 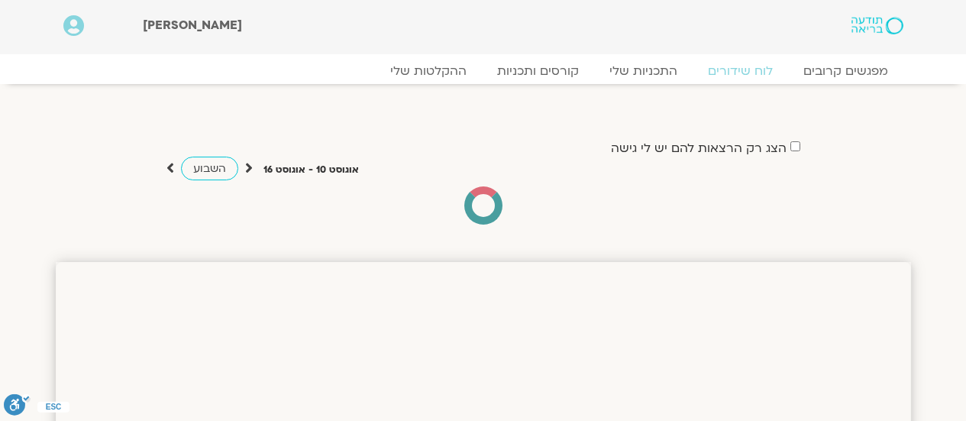 What do you see at coordinates (740, 71) in the screenshot?
I see `a: לוח שידורים` at bounding box center [740, 71].